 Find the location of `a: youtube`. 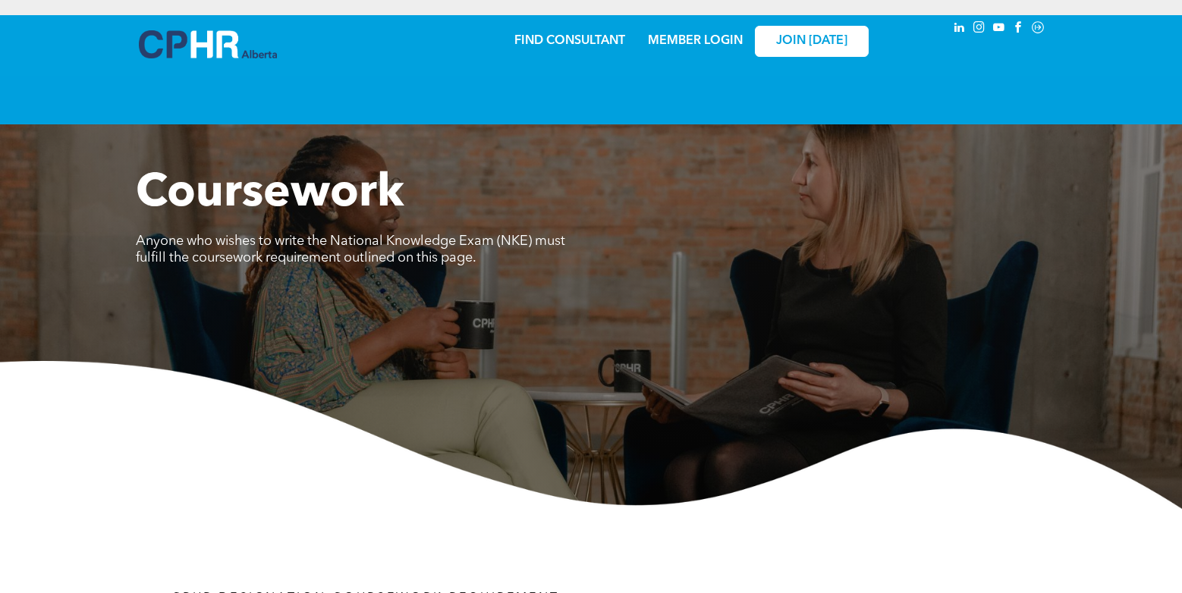

a: youtube is located at coordinates (998, 29).